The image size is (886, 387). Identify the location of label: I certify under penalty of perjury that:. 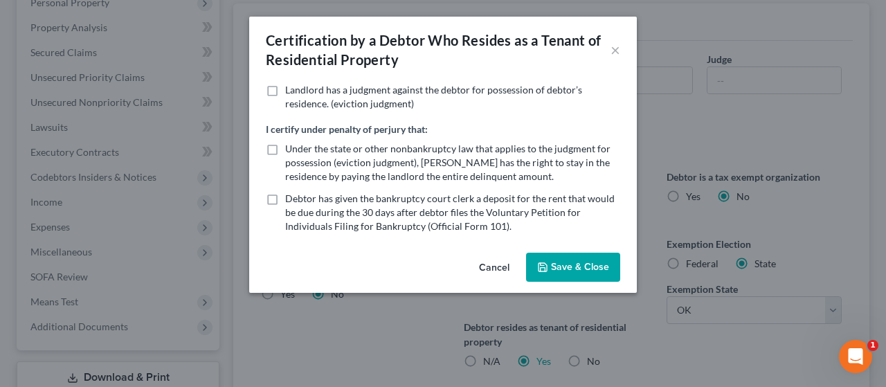
(347, 129).